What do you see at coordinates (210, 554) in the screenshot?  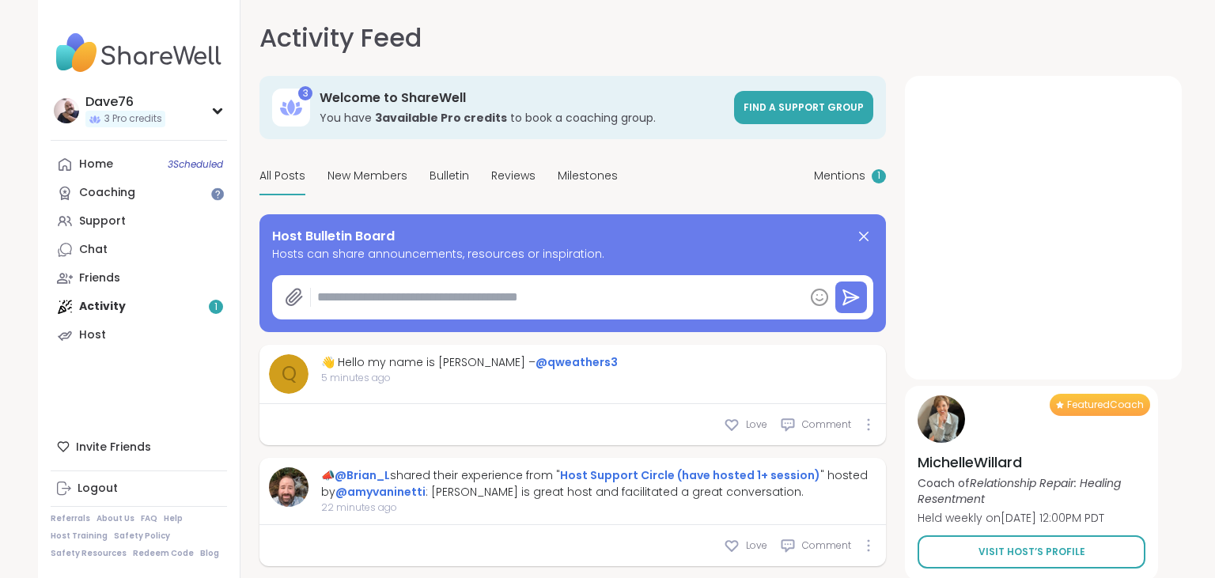 I see `a: Blog` at bounding box center [210, 554].